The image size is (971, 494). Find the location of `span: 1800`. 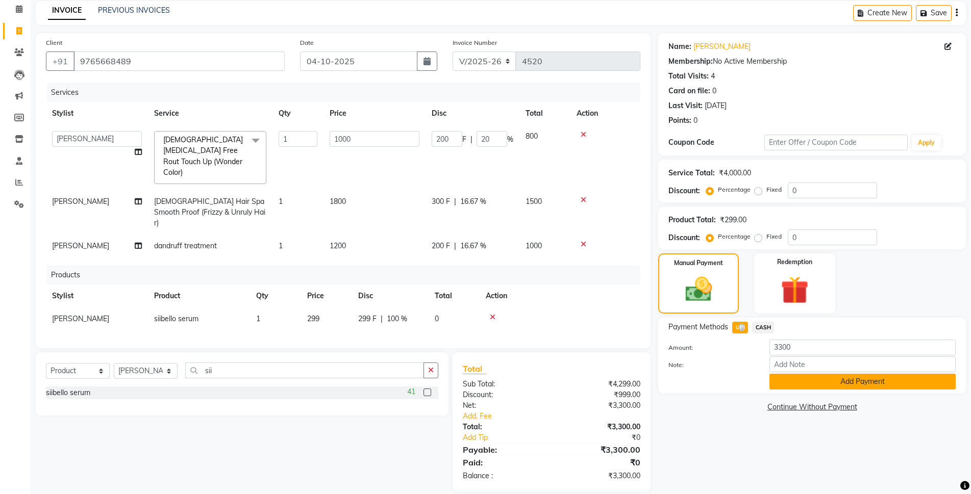

span: 1800 is located at coordinates (338, 202).